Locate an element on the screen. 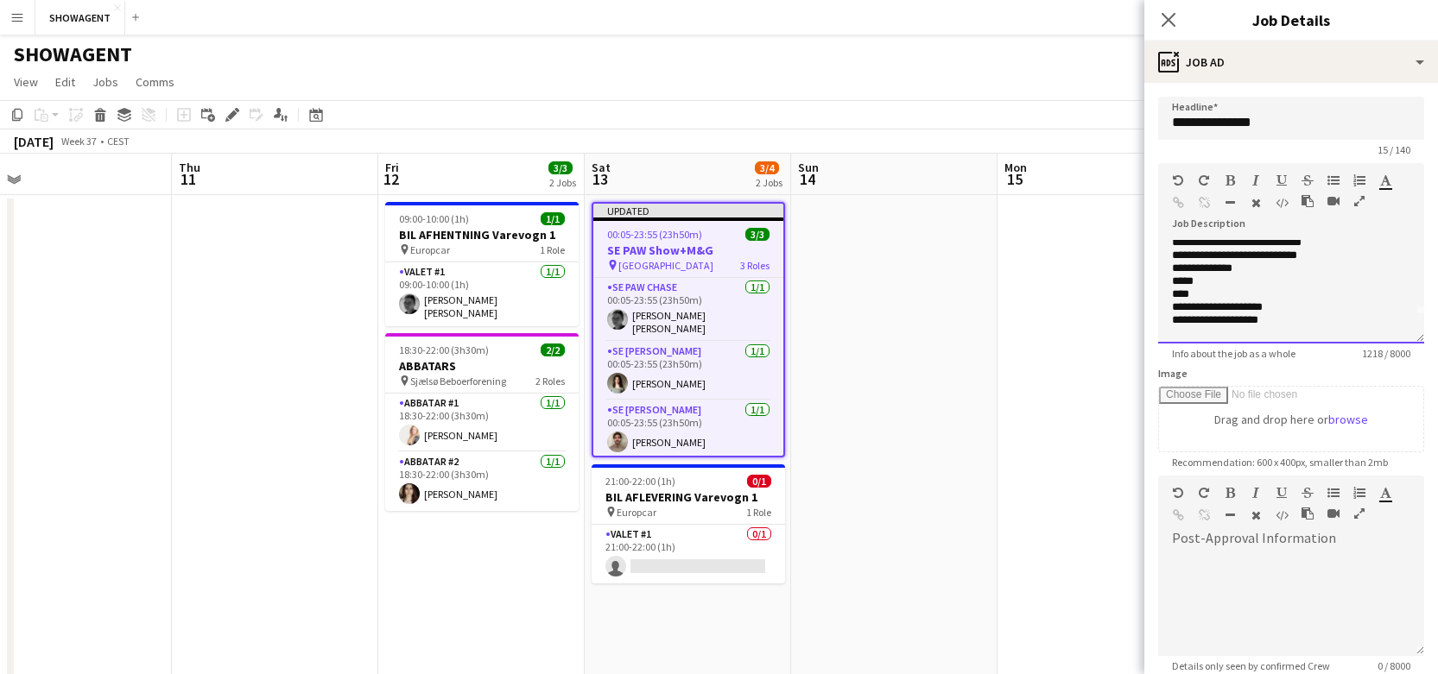 Image resolution: width=1438 pixels, height=674 pixels. div: Updated is located at coordinates (688, 211).